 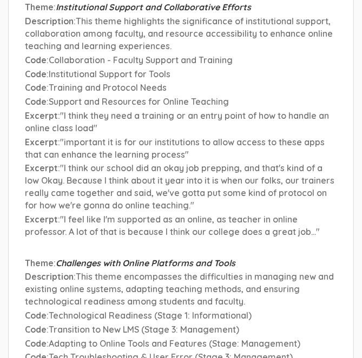 I want to click on span: Challenges with Online Platforms and Tools, so click(x=145, y=263).